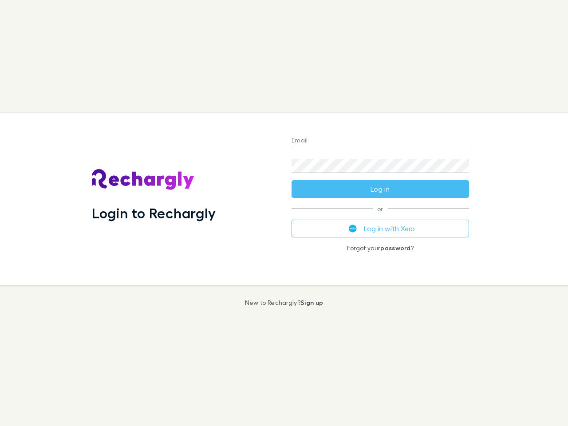 This screenshot has width=568, height=426. I want to click on img: Rechargly's Logo, so click(143, 180).